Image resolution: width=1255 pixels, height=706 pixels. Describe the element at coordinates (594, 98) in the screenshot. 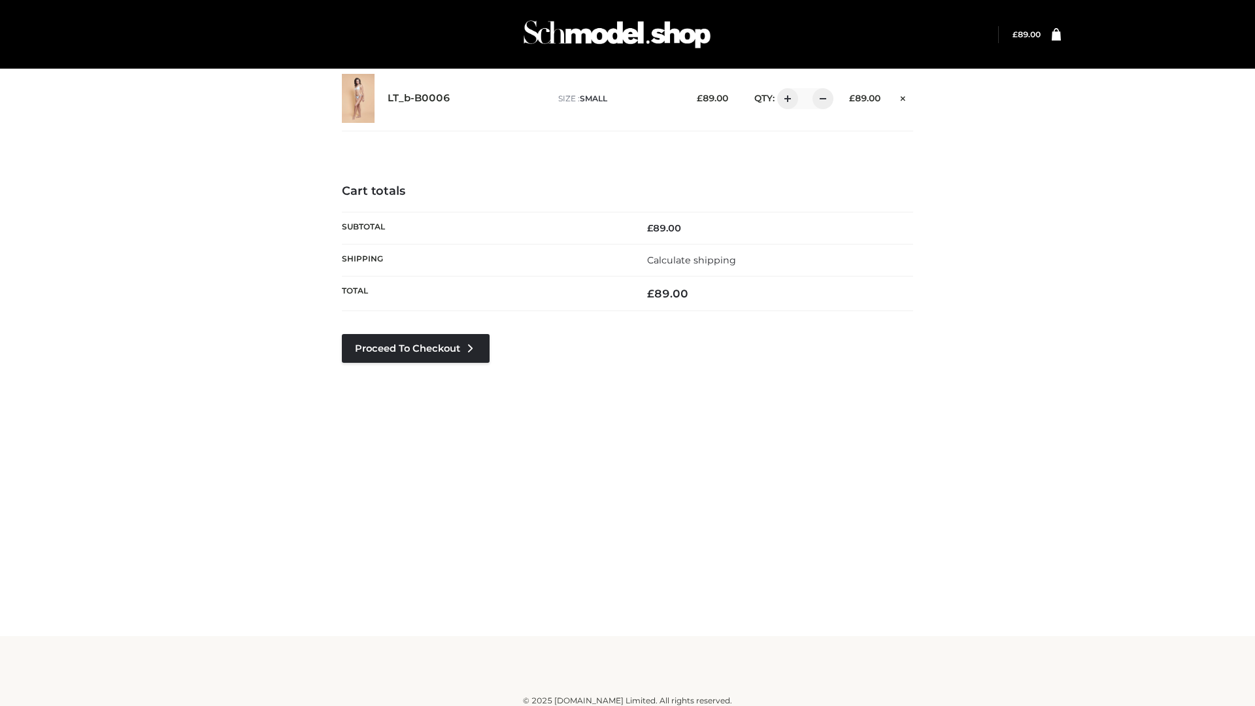

I see `span: SMALL` at that location.